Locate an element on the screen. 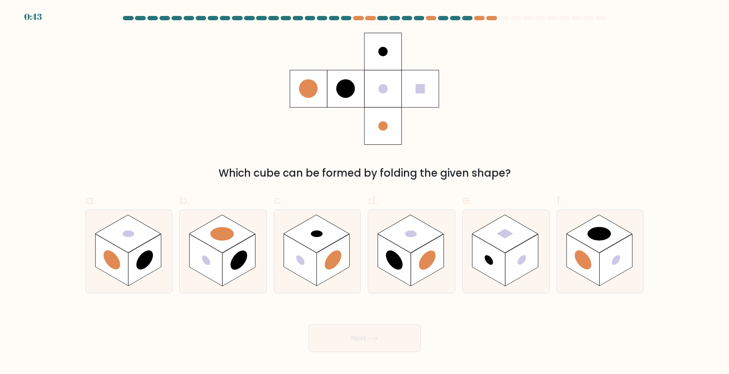 This screenshot has width=729, height=374. span: d. is located at coordinates (373, 200).